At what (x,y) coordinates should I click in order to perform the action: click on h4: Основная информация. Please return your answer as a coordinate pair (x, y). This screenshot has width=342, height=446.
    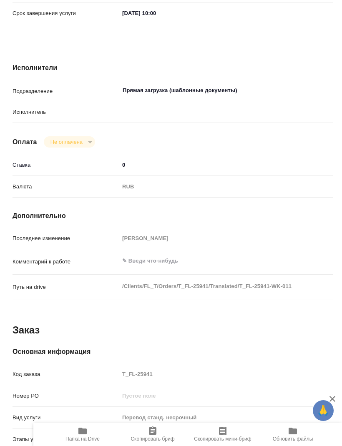
    Looking at the image, I should click on (172, 352).